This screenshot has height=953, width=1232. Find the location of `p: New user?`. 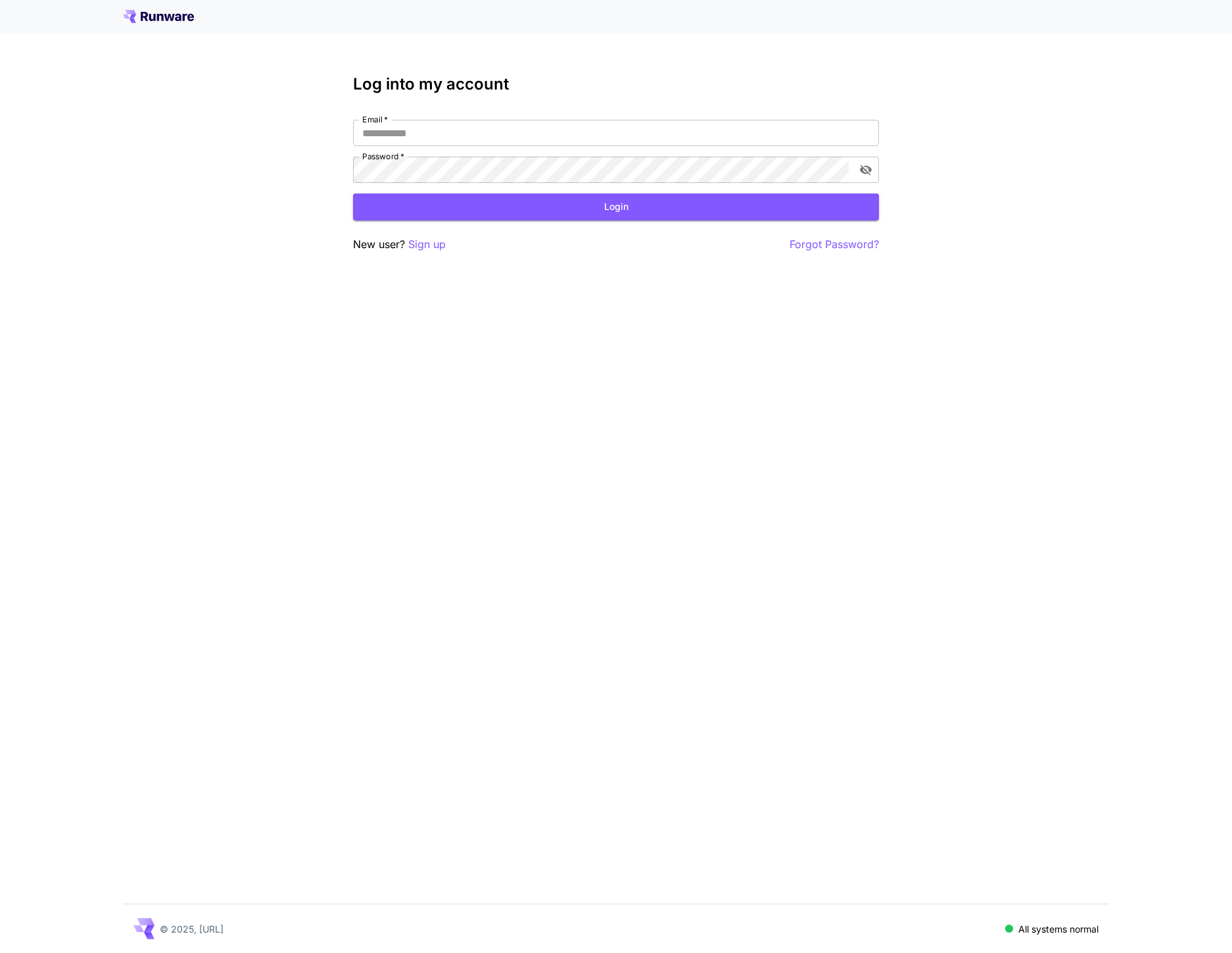

p: New user? is located at coordinates (399, 244).